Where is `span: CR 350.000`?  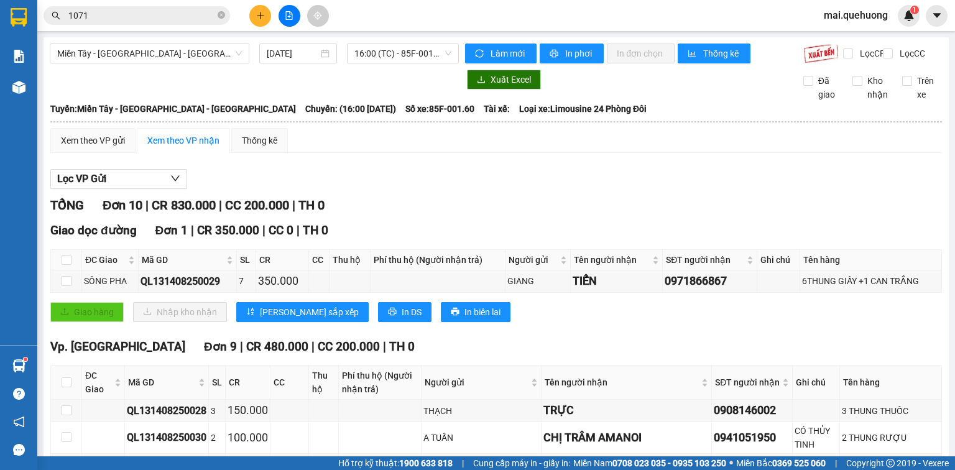
span: CR 350.000 is located at coordinates (228, 230).